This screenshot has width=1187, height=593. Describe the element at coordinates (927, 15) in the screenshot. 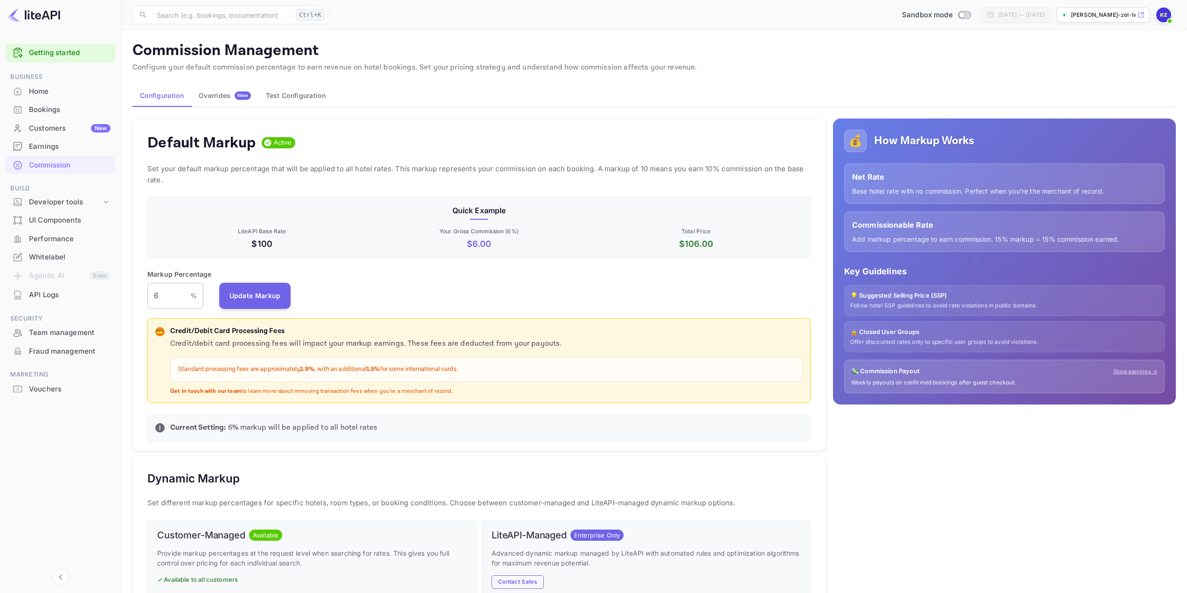

I see `span: Sandbox mode` at that location.